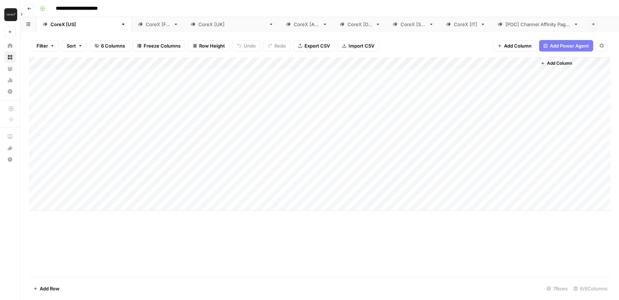  Describe the element at coordinates (569, 46) in the screenshot. I see `span: Add Power Agent` at that location.